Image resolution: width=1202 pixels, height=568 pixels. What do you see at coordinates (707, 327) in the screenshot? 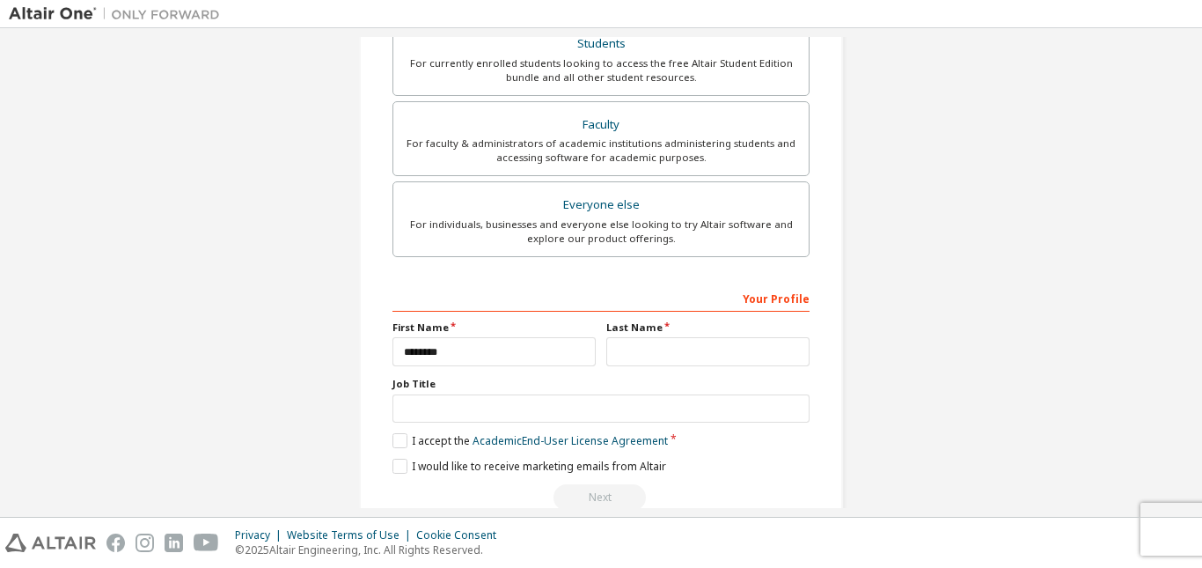
I see `label: Last Name` at bounding box center [707, 327].